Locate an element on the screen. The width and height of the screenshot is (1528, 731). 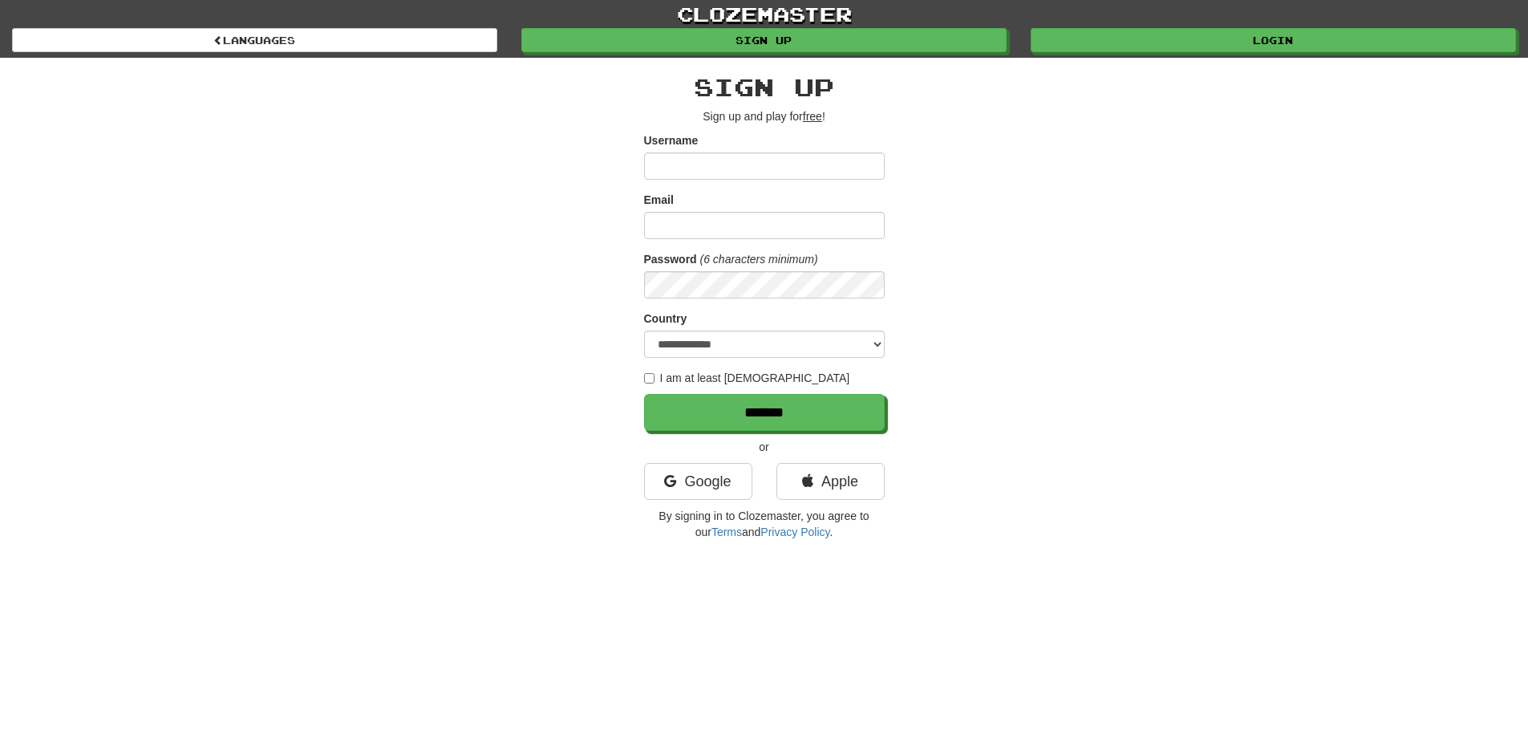
label: Password is located at coordinates (671, 259).